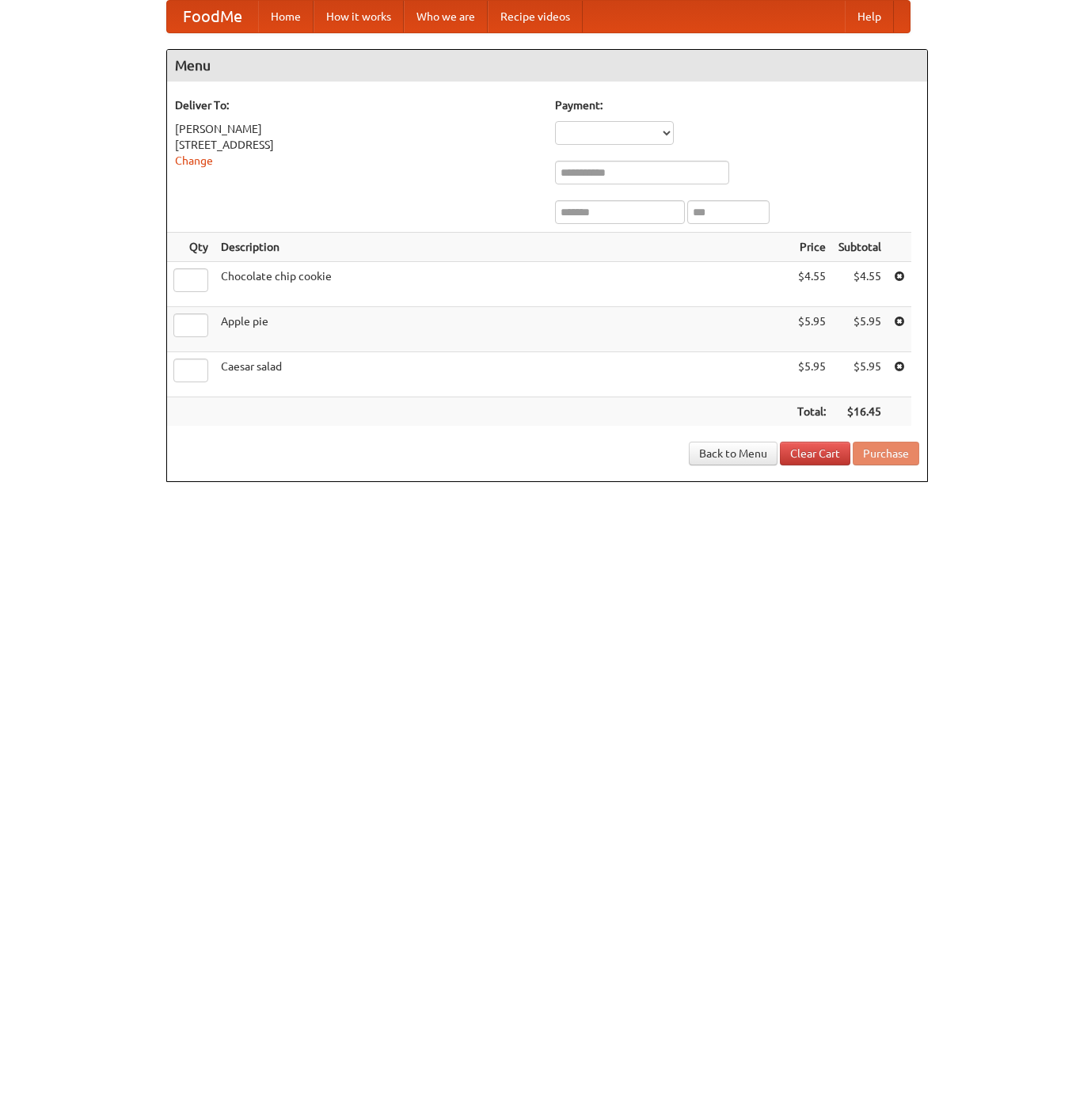  I want to click on button: Purchase, so click(886, 454).